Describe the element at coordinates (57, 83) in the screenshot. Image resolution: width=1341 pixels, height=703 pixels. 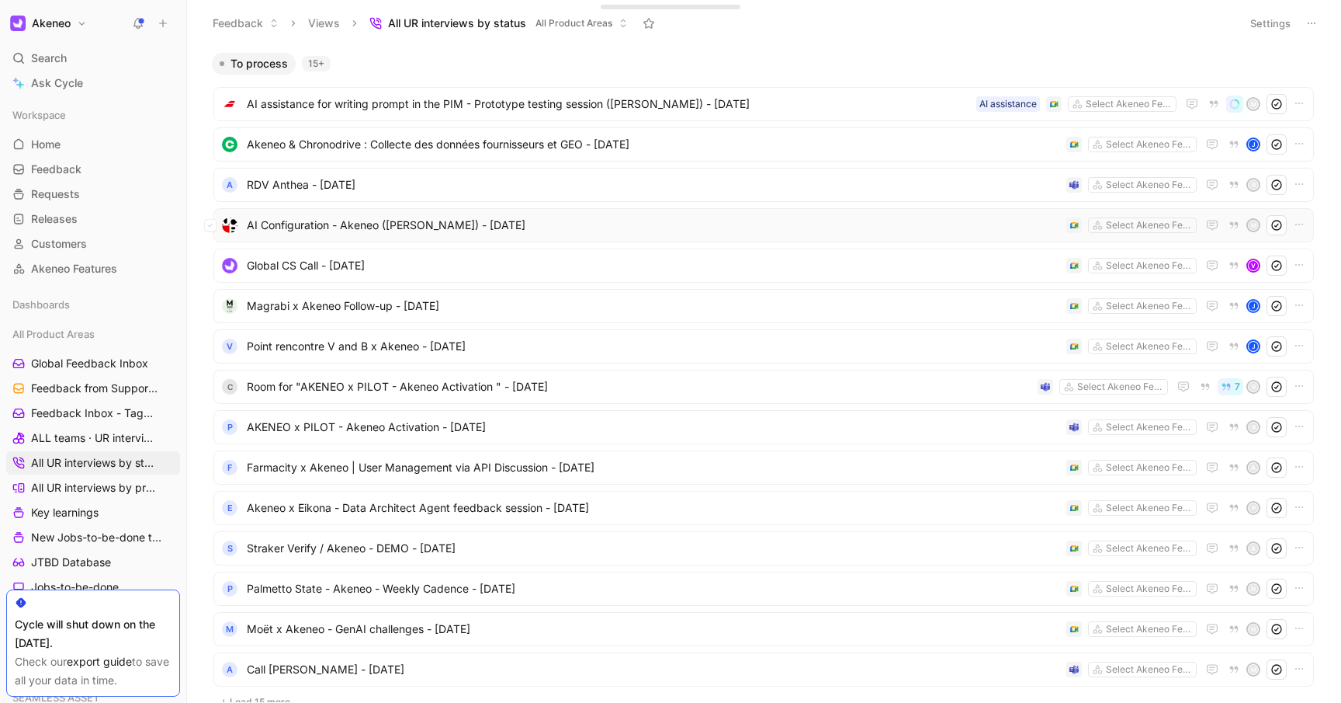
I see `span: Ask Cycle` at that location.